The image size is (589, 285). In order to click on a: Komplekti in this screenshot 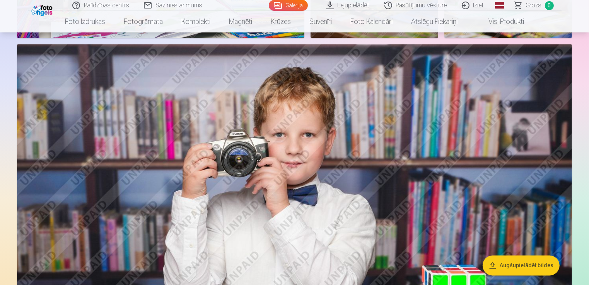, I will do `click(196, 22)`.